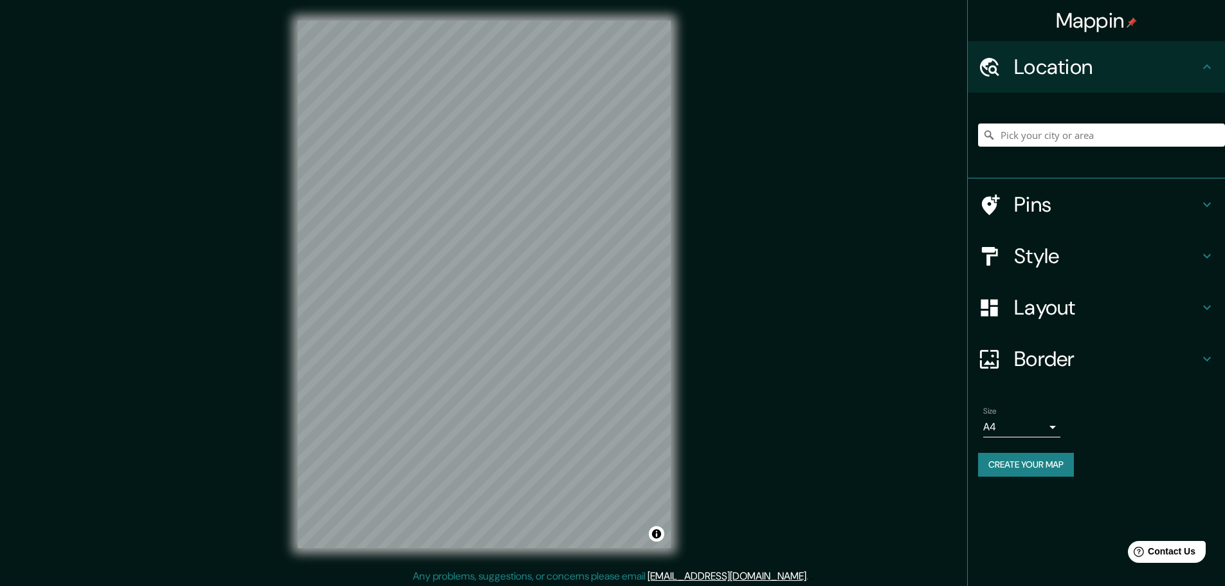 This screenshot has height=586, width=1225. I want to click on h4: Layout, so click(1107, 307).